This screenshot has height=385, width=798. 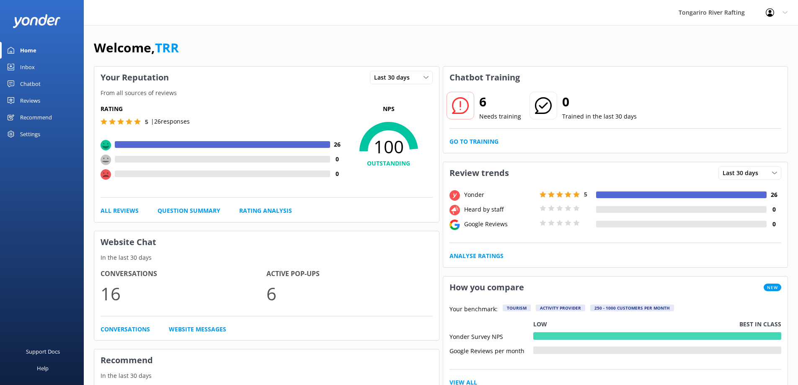 What do you see at coordinates (222, 109) in the screenshot?
I see `h5: Rating` at bounding box center [222, 109].